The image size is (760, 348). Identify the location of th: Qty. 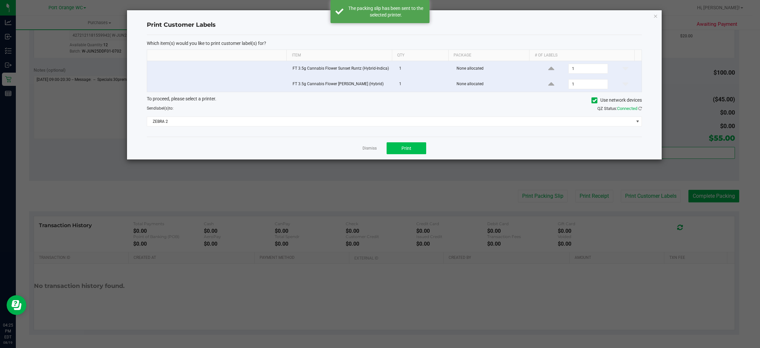
(420, 55).